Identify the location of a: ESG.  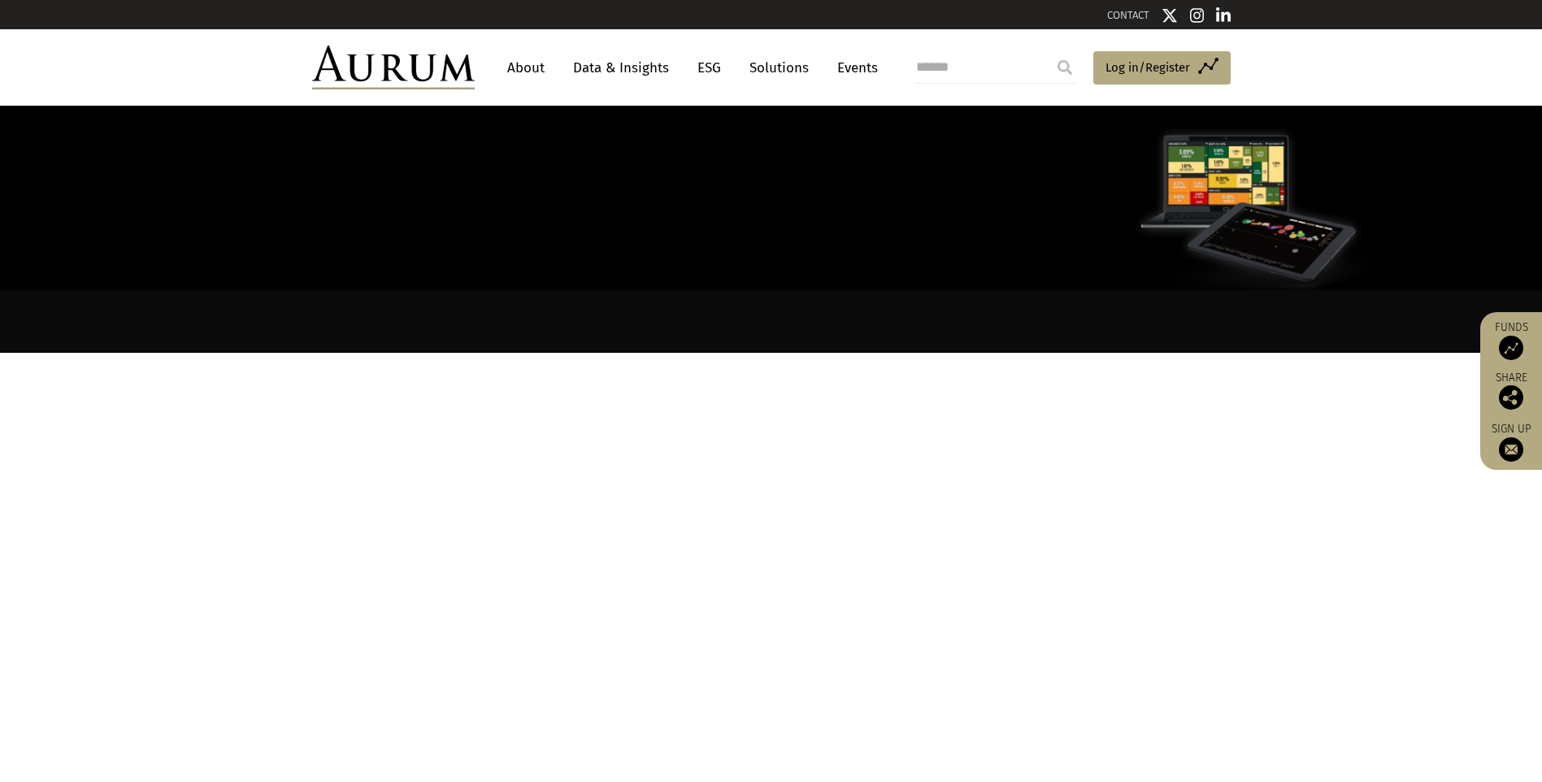
(709, 67).